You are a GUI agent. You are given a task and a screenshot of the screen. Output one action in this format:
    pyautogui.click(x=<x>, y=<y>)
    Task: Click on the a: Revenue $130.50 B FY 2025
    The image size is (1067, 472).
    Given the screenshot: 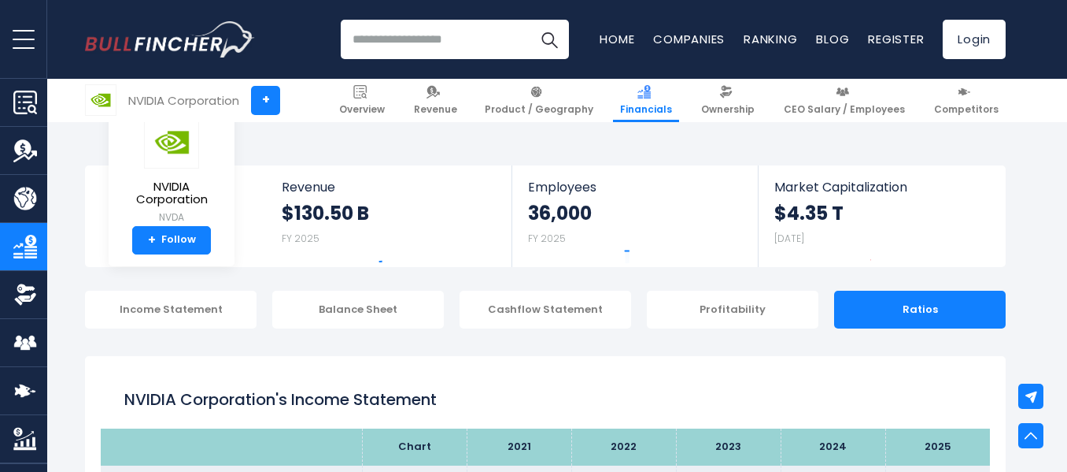 What is the action you would take?
    pyautogui.click(x=389, y=216)
    